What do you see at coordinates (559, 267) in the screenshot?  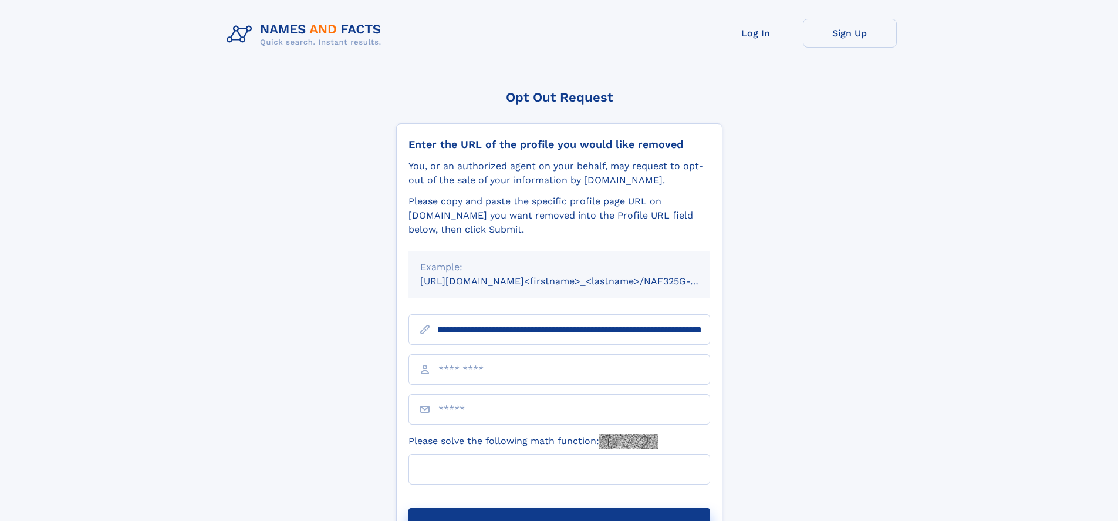 I see `div: Example:` at bounding box center [559, 267].